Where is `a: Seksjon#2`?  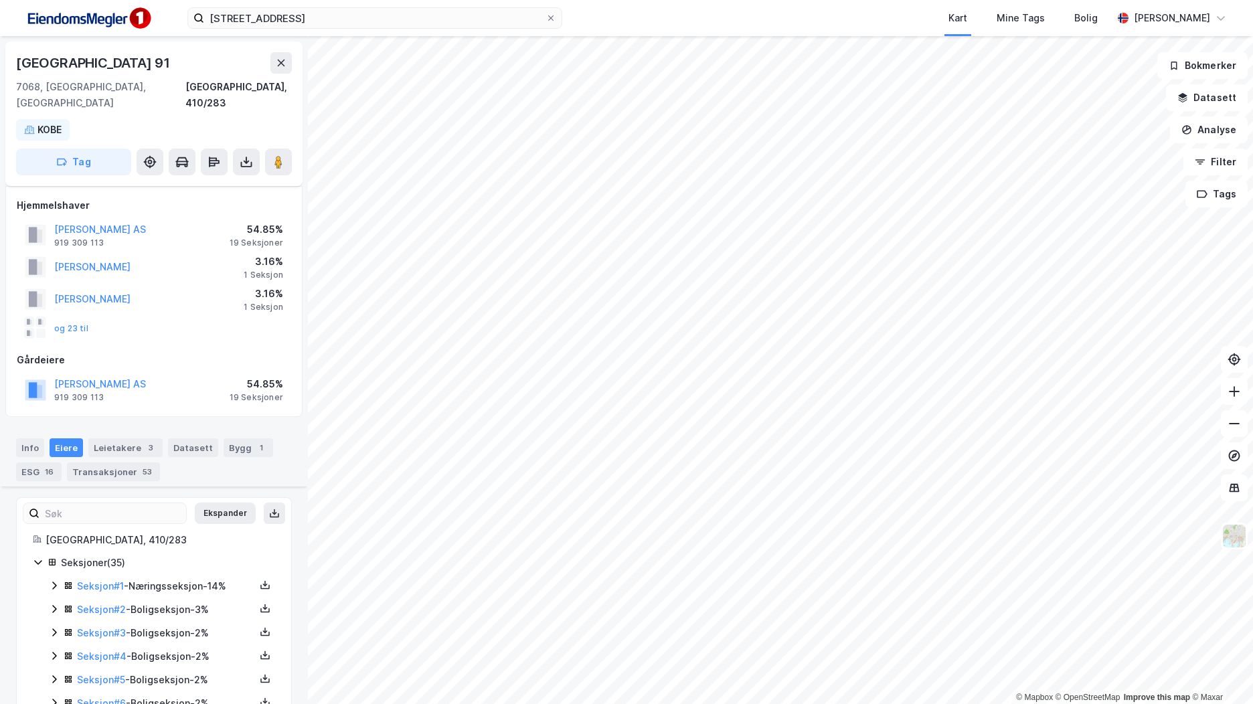 a: Seksjon#2 is located at coordinates (101, 609).